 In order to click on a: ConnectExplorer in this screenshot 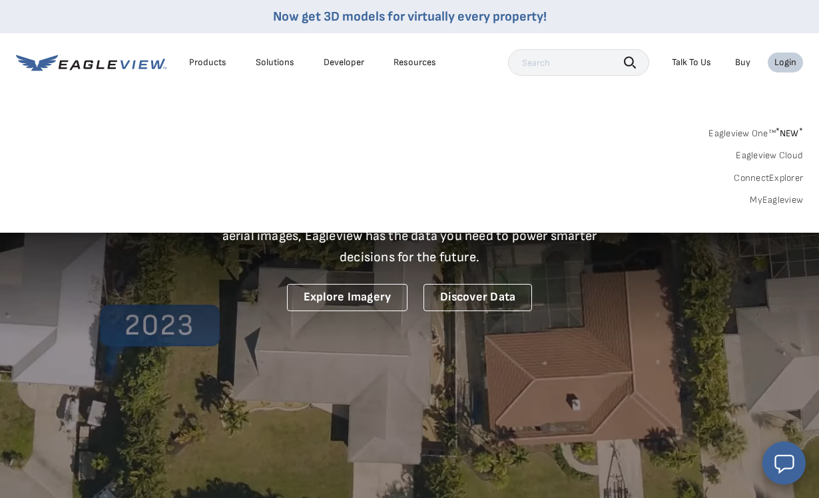, I will do `click(768, 178)`.